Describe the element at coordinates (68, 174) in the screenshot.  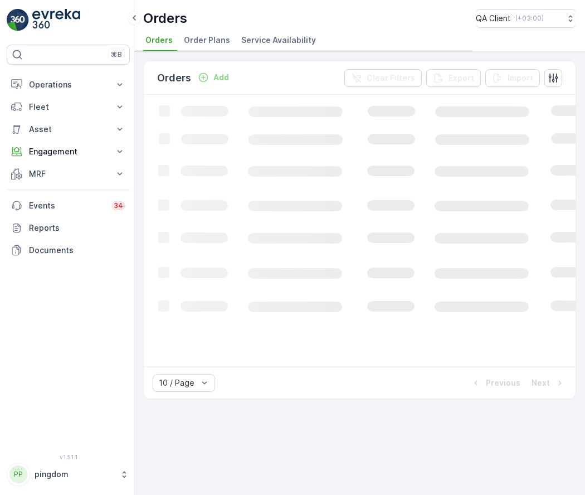
I see `p: MRF` at that location.